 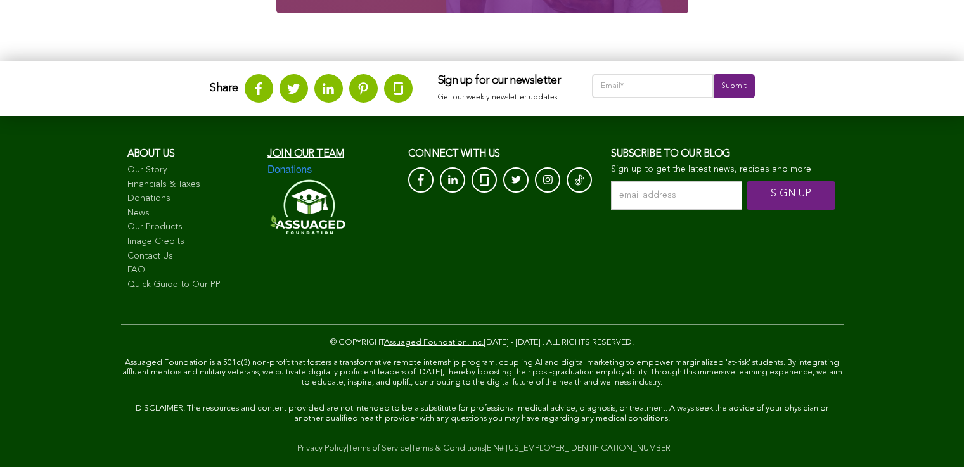 What do you see at coordinates (398, 88) in the screenshot?
I see `img: glassdoor.svg` at bounding box center [398, 88].